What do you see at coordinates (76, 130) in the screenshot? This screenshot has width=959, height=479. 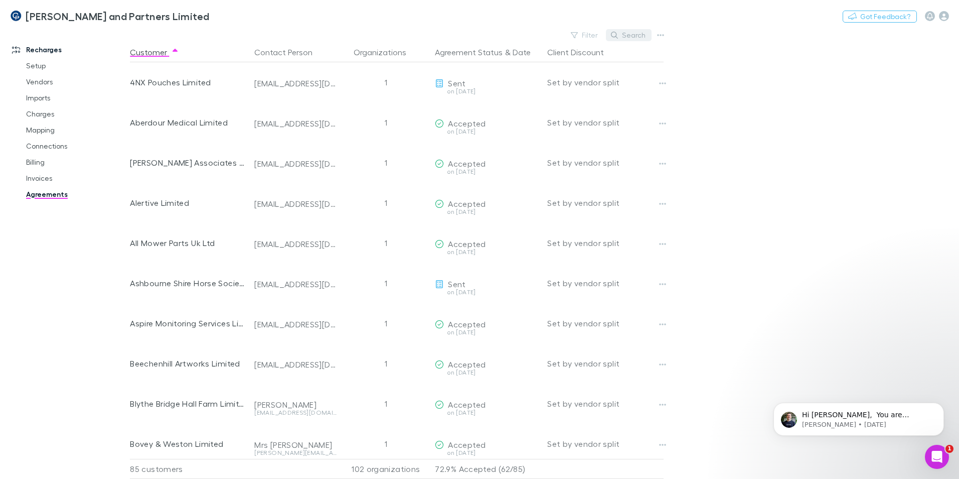 I see `a: Mapping` at bounding box center [76, 130].